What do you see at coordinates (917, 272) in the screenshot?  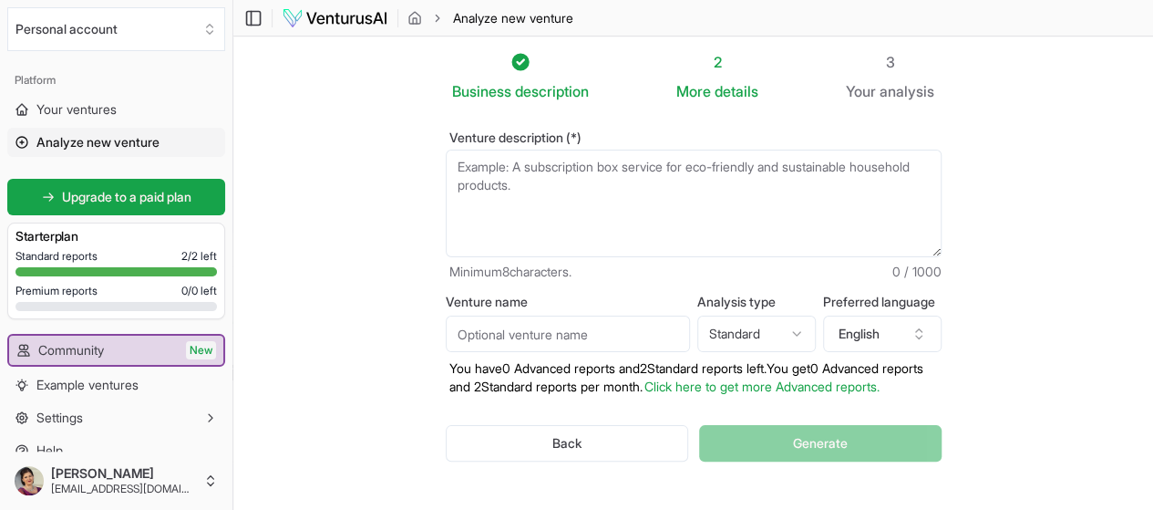 I see `span: 0 / 1000` at bounding box center [917, 272].